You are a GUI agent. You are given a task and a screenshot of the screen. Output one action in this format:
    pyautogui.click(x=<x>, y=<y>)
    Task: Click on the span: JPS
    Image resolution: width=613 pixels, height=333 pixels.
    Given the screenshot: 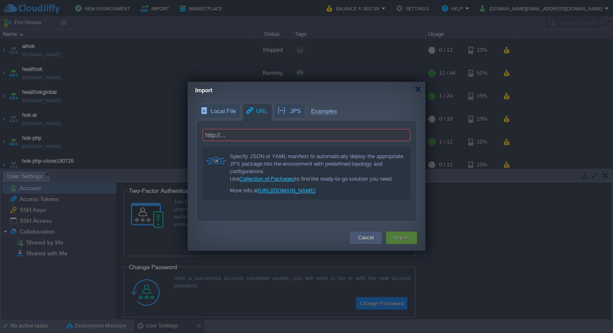 What is the action you would take?
    pyautogui.click(x=289, y=111)
    